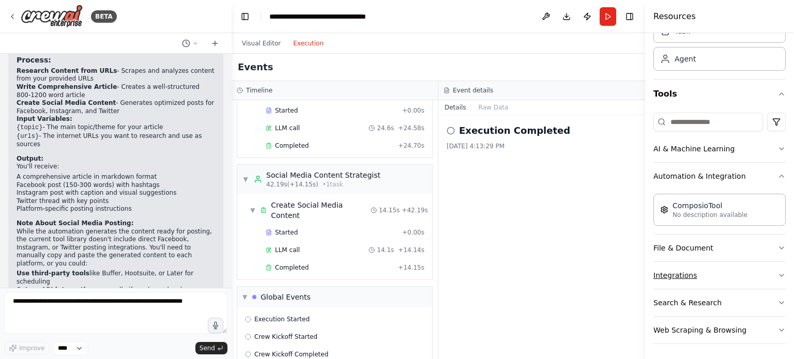 The width and height of the screenshot is (794, 359). What do you see at coordinates (473, 91) in the screenshot?
I see `h3: Event details` at bounding box center [473, 91].